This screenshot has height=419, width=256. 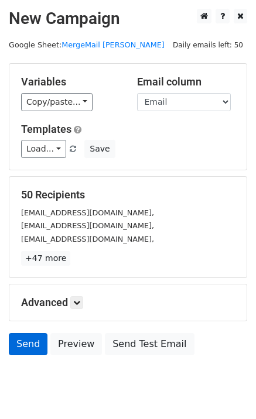 I want to click on h5: Email column, so click(x=186, y=82).